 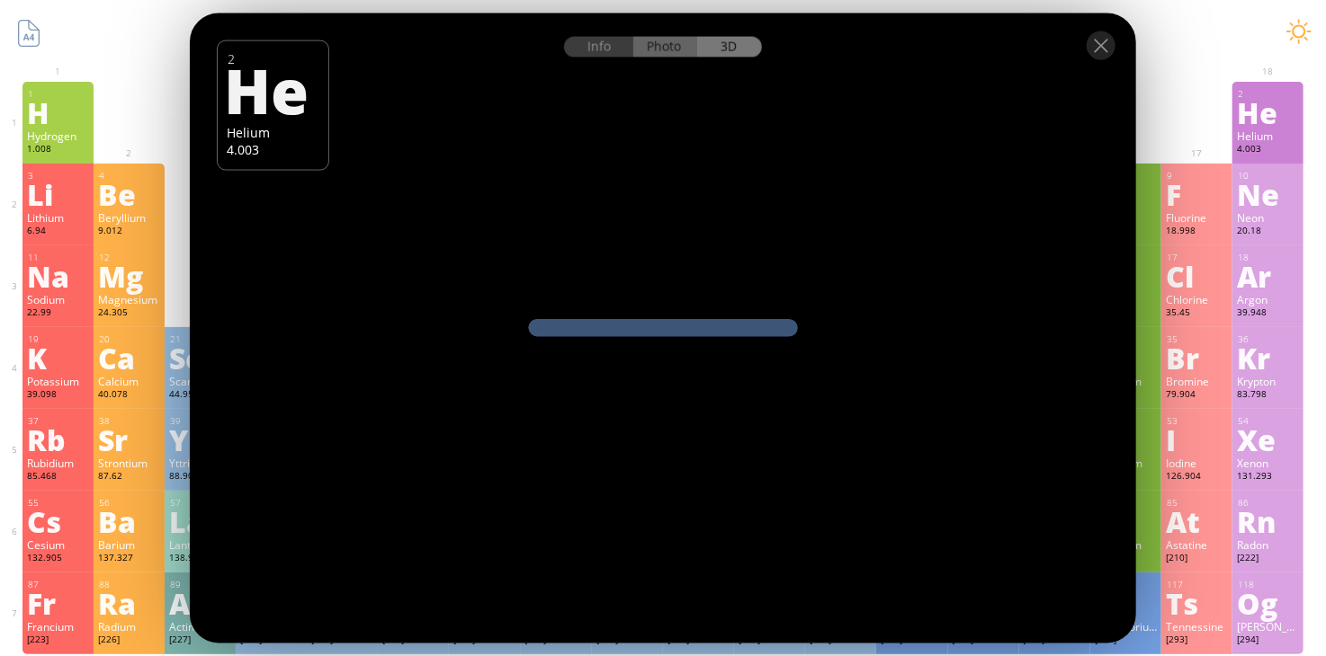 What do you see at coordinates (1197, 421) in the screenshot?
I see `div: 53` at bounding box center [1197, 421].